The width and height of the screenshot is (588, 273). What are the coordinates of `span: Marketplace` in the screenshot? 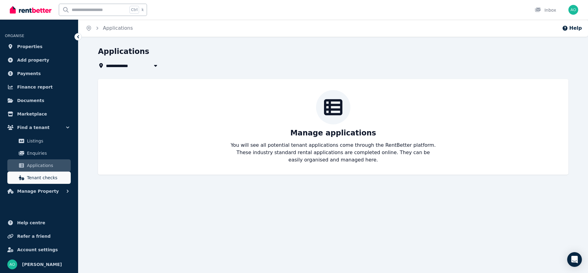 It's located at (32, 114).